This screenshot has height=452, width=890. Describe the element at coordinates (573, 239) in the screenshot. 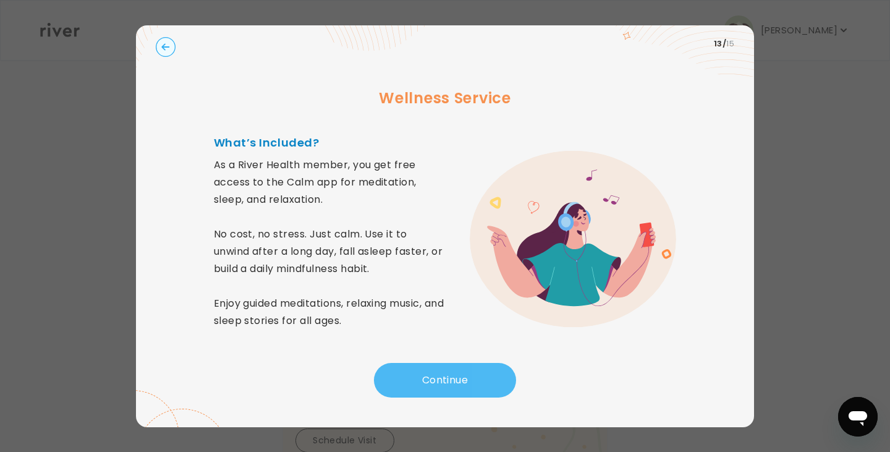

I see `img: error graphic` at that location.